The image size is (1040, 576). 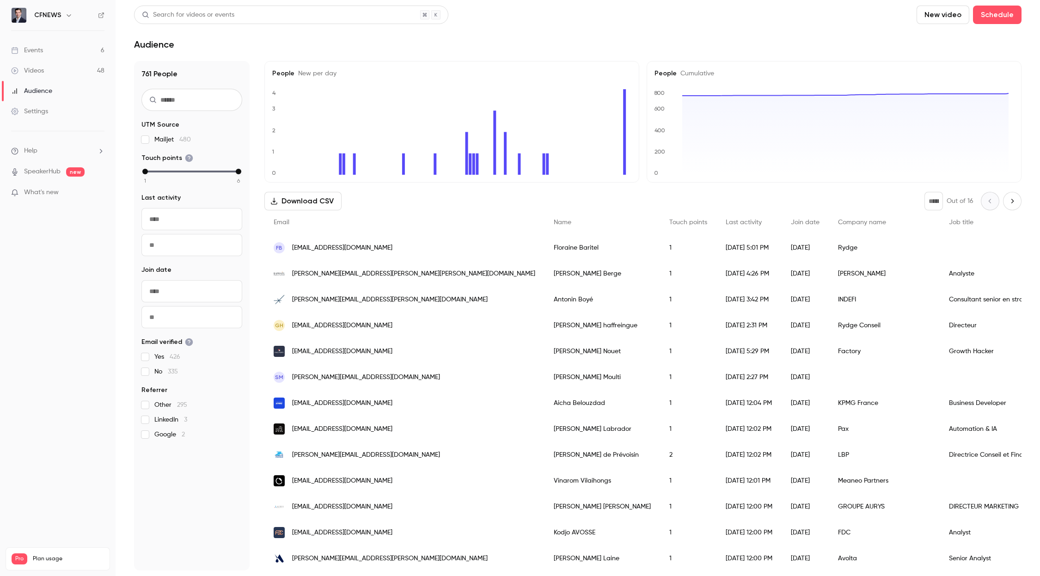 I want to click on img: raphael-fa.com, so click(x=279, y=274).